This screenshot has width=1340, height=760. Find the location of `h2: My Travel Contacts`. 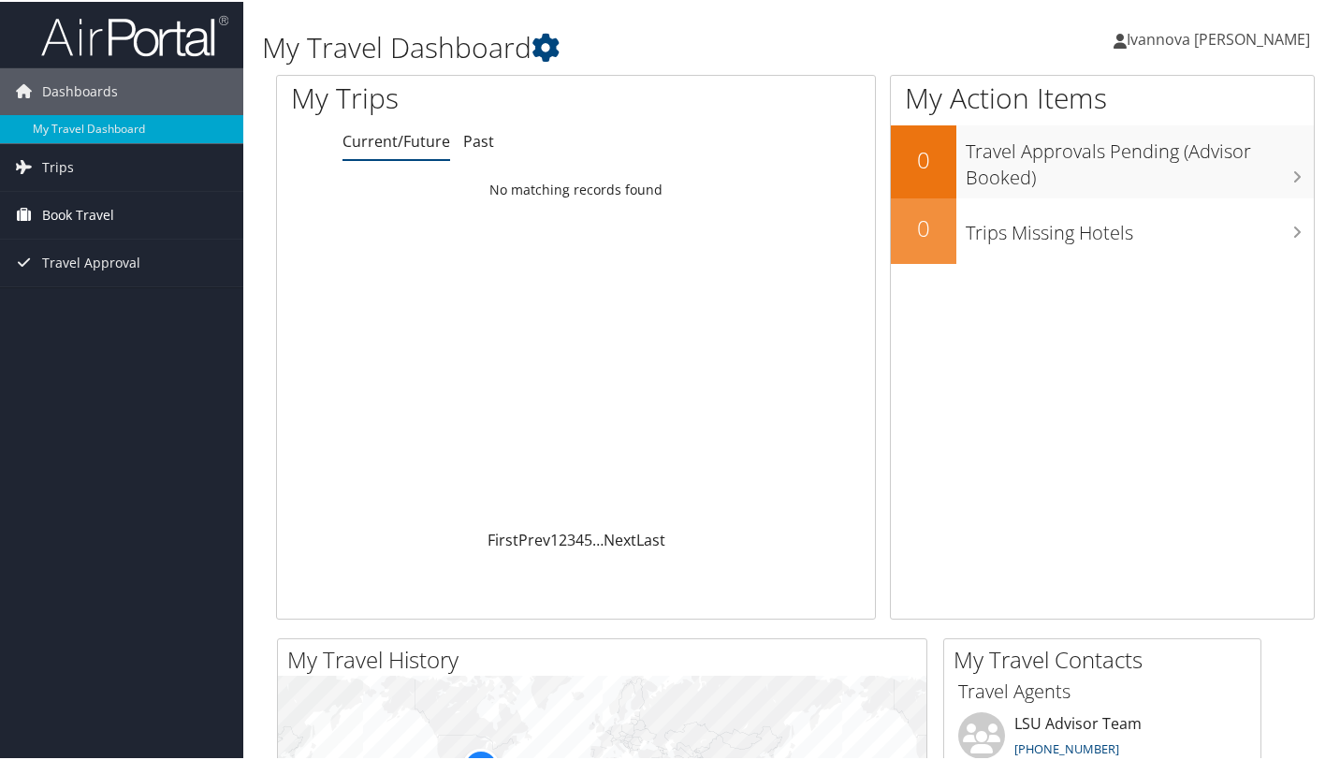

h2: My Travel Contacts is located at coordinates (1107, 658).